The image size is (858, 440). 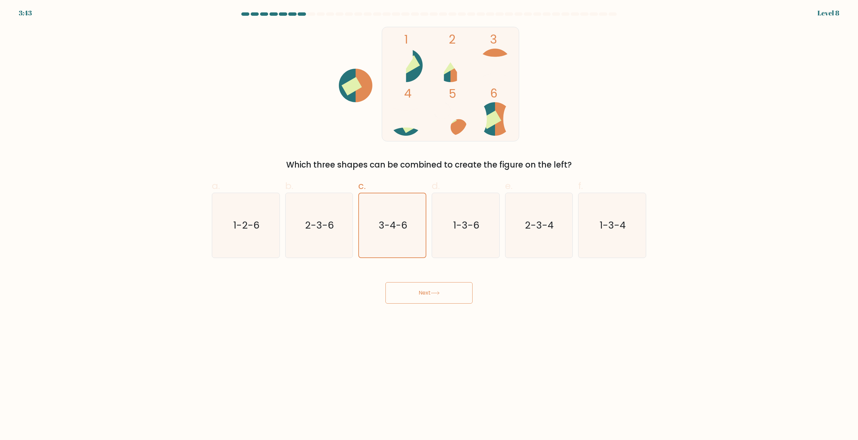 I want to click on text: 2-3-6, so click(x=320, y=225).